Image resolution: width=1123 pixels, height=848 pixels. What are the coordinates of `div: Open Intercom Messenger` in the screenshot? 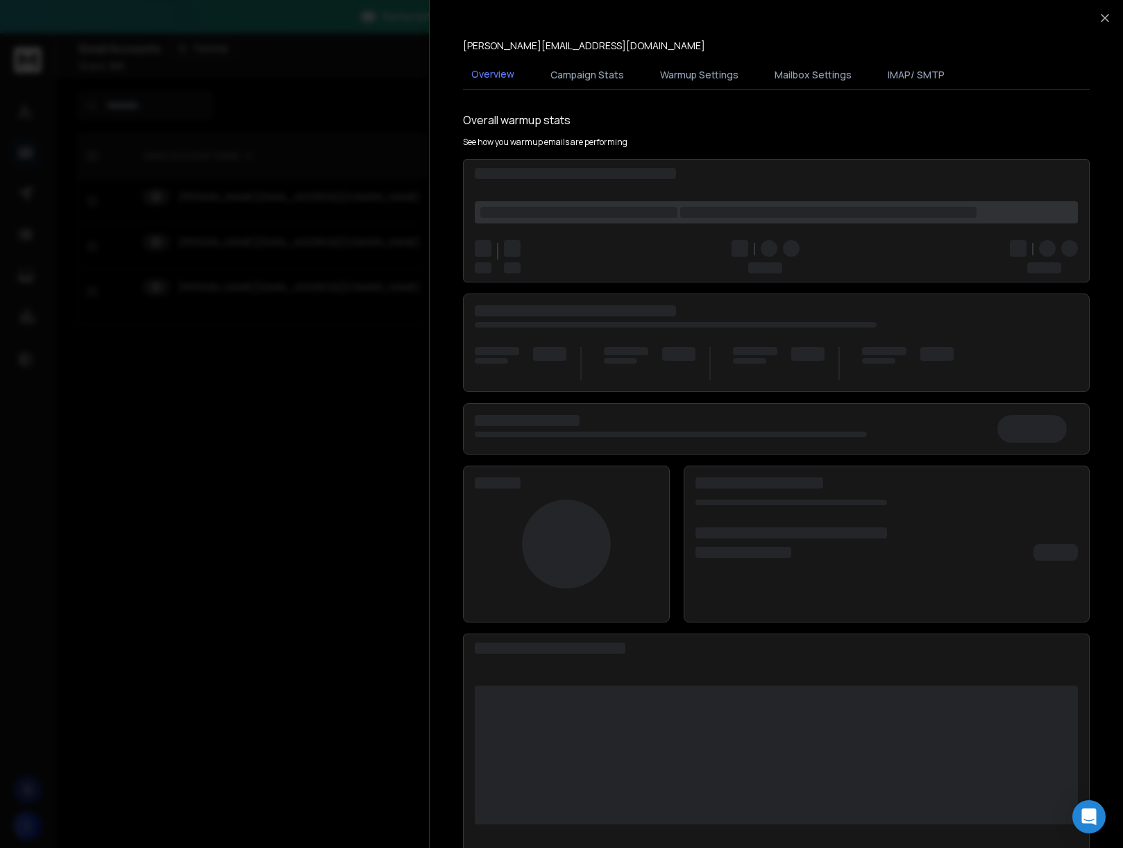 It's located at (1089, 817).